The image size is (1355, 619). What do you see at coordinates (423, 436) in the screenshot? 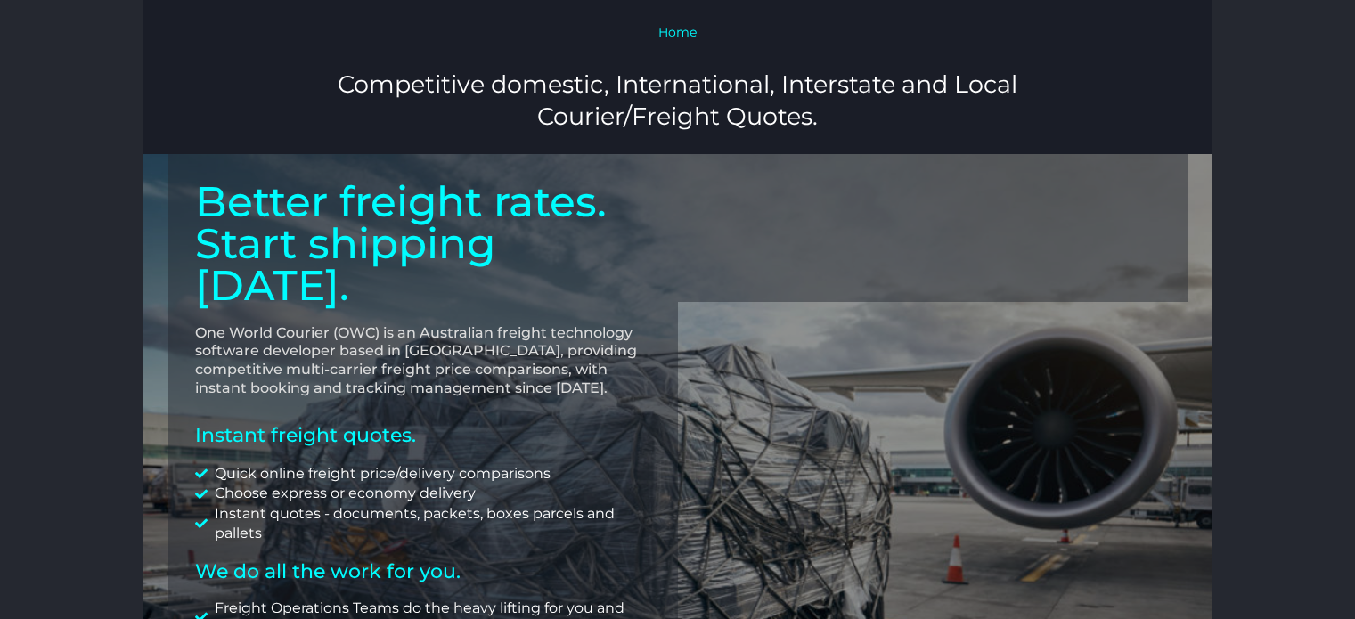
I see `h2: Instant freight quotes.` at bounding box center [423, 436].